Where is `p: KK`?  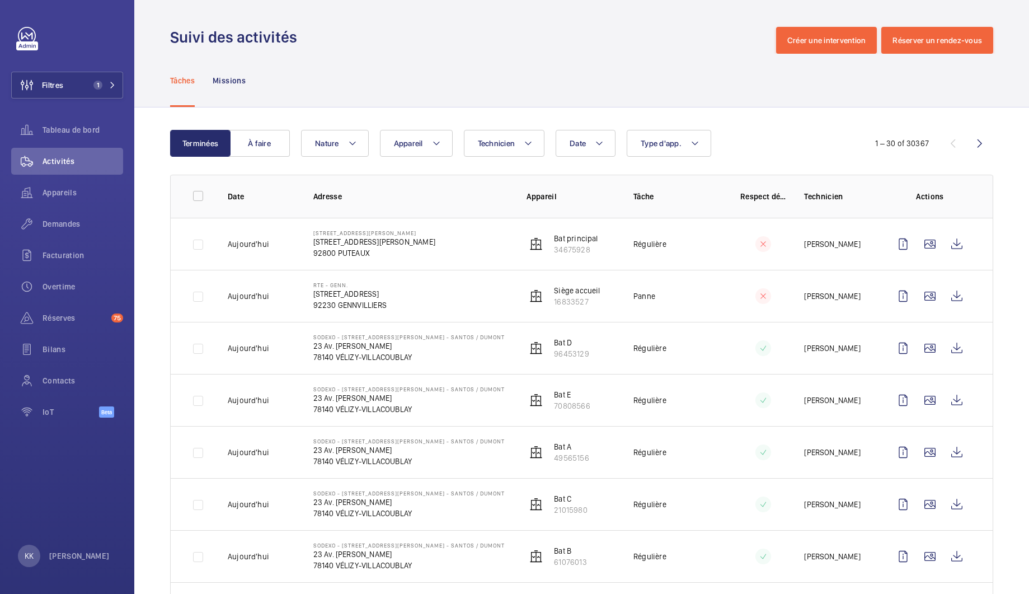 p: KK is located at coordinates (29, 556).